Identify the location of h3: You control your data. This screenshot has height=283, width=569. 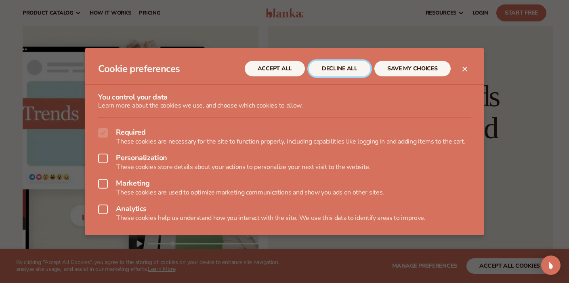
(284, 97).